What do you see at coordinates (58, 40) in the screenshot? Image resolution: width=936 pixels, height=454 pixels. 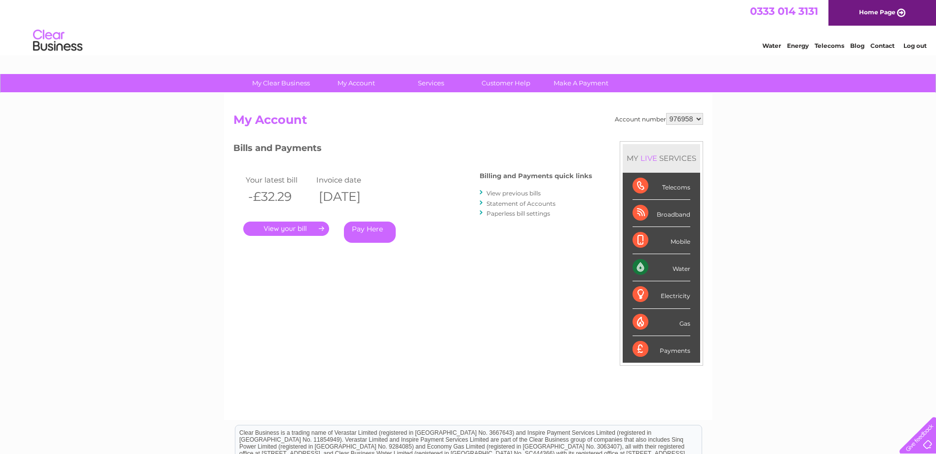 I see `img: logo.png` at bounding box center [58, 40].